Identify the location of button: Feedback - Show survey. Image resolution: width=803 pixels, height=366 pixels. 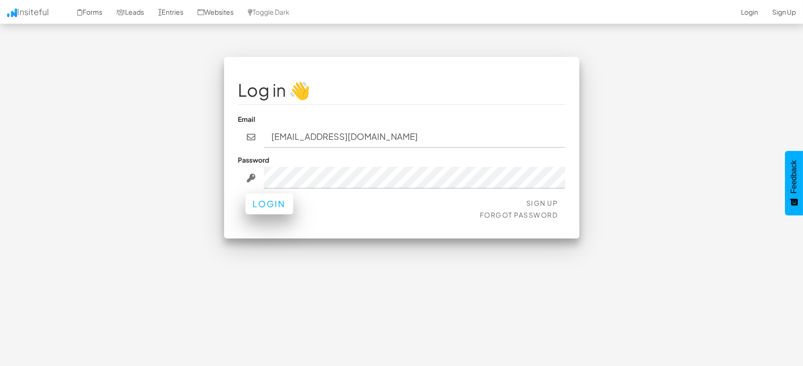
(794, 183).